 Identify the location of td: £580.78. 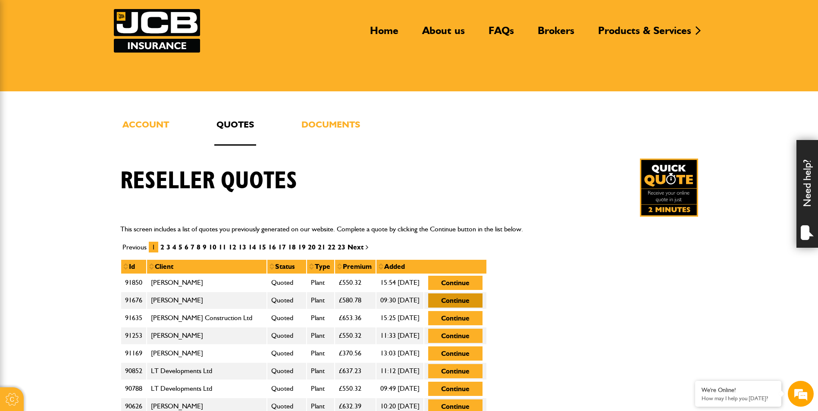
(355, 301).